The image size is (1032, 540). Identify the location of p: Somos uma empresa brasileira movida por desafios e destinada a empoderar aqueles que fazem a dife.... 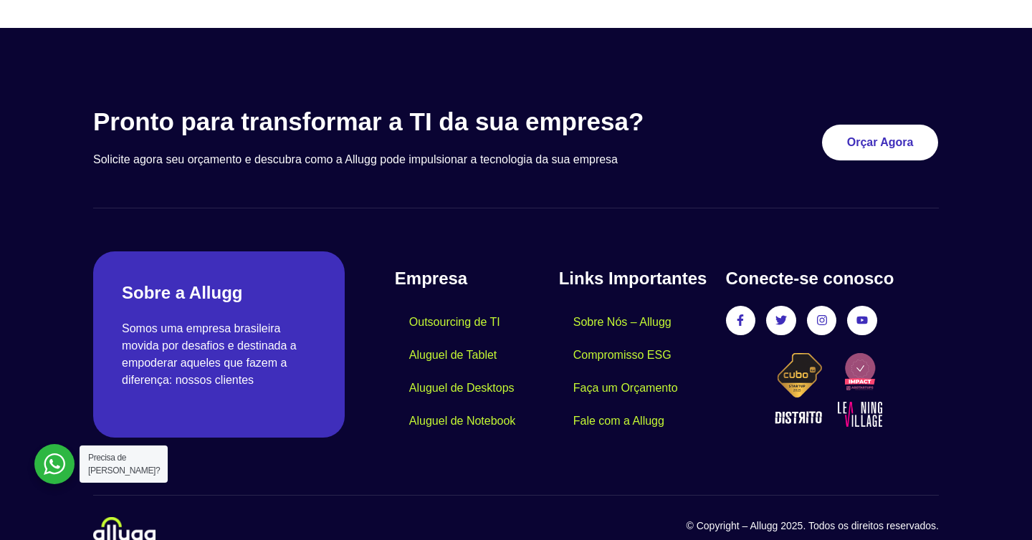
(219, 355).